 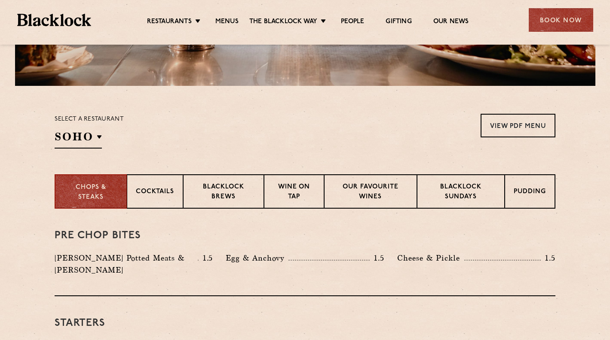 What do you see at coordinates (283, 22) in the screenshot?
I see `a: The Blacklock Way` at bounding box center [283, 22].